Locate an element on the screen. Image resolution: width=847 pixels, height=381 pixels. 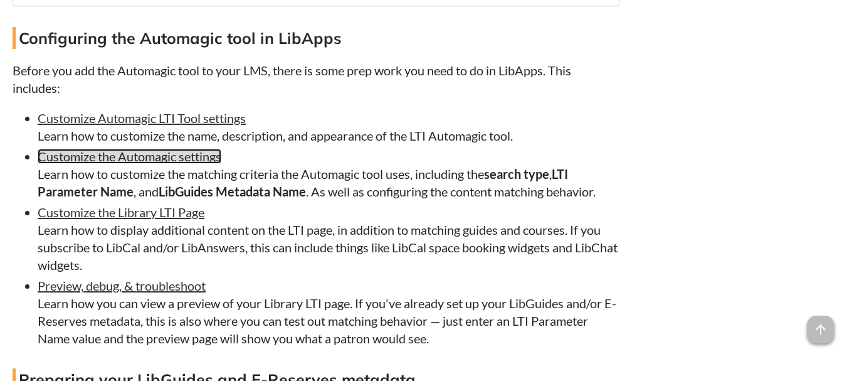
a: arrow_upward is located at coordinates (821, 324).